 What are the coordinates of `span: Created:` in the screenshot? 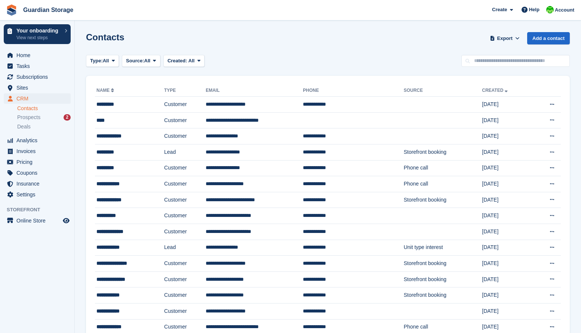 It's located at (177, 61).